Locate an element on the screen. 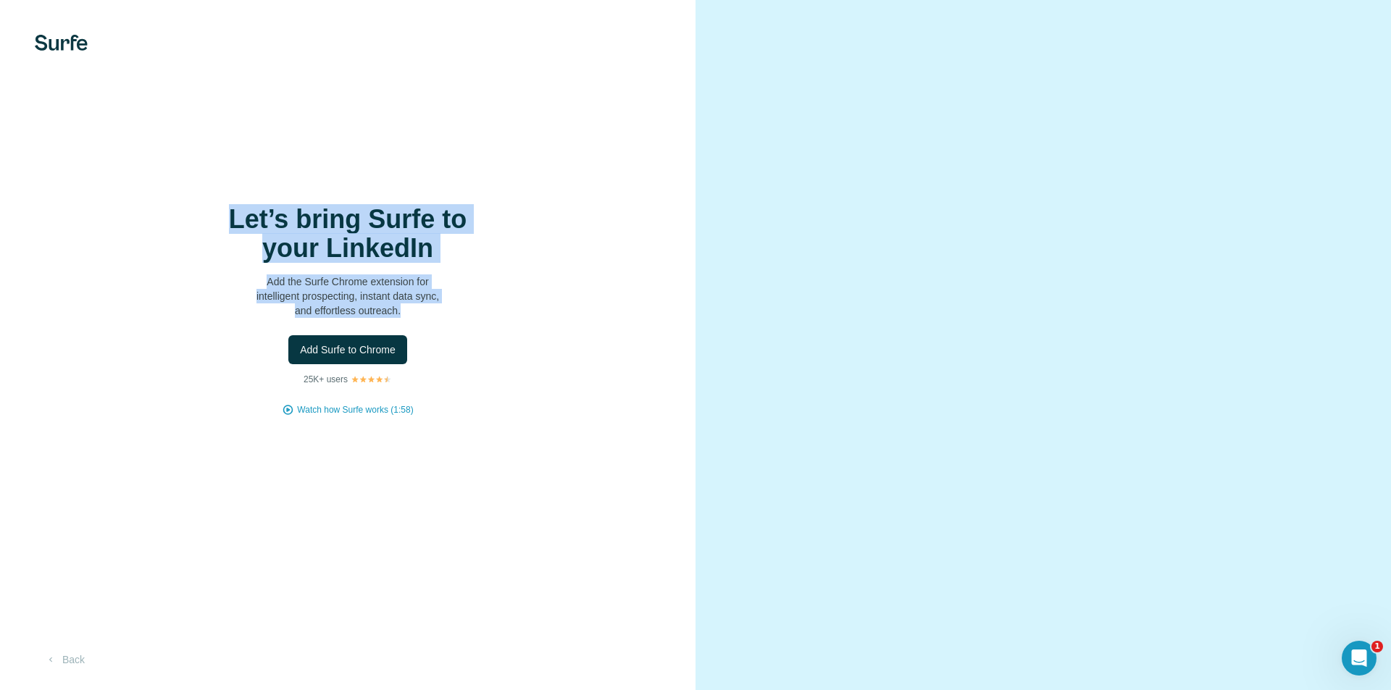  p: Add the Surfe Chrome extension for intelligent prospecting, instant data sync, and effortless out... is located at coordinates (348, 296).